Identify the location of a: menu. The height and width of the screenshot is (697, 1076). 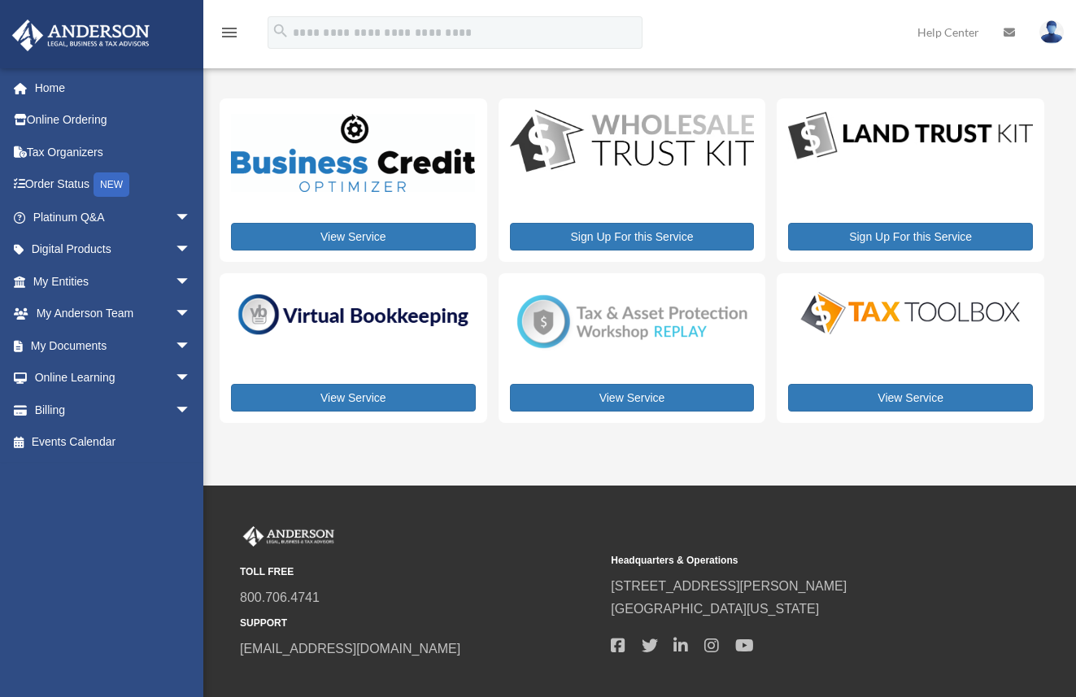
(229, 35).